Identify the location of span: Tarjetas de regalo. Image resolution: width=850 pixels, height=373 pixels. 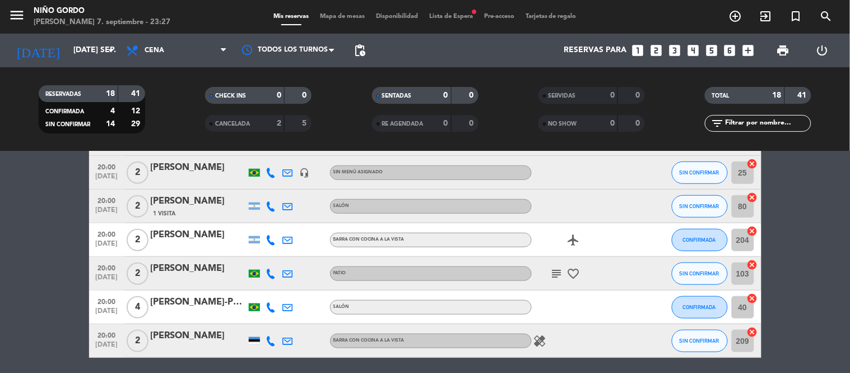
(551, 16).